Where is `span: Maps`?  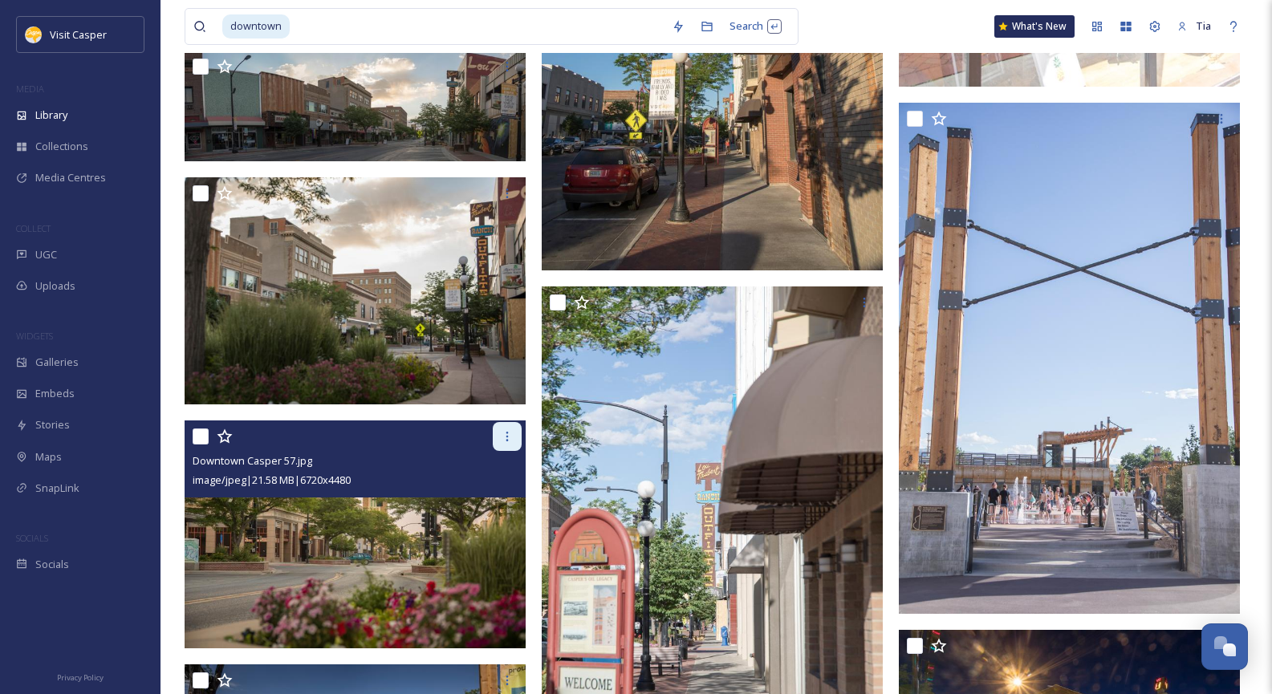 span: Maps is located at coordinates (48, 457).